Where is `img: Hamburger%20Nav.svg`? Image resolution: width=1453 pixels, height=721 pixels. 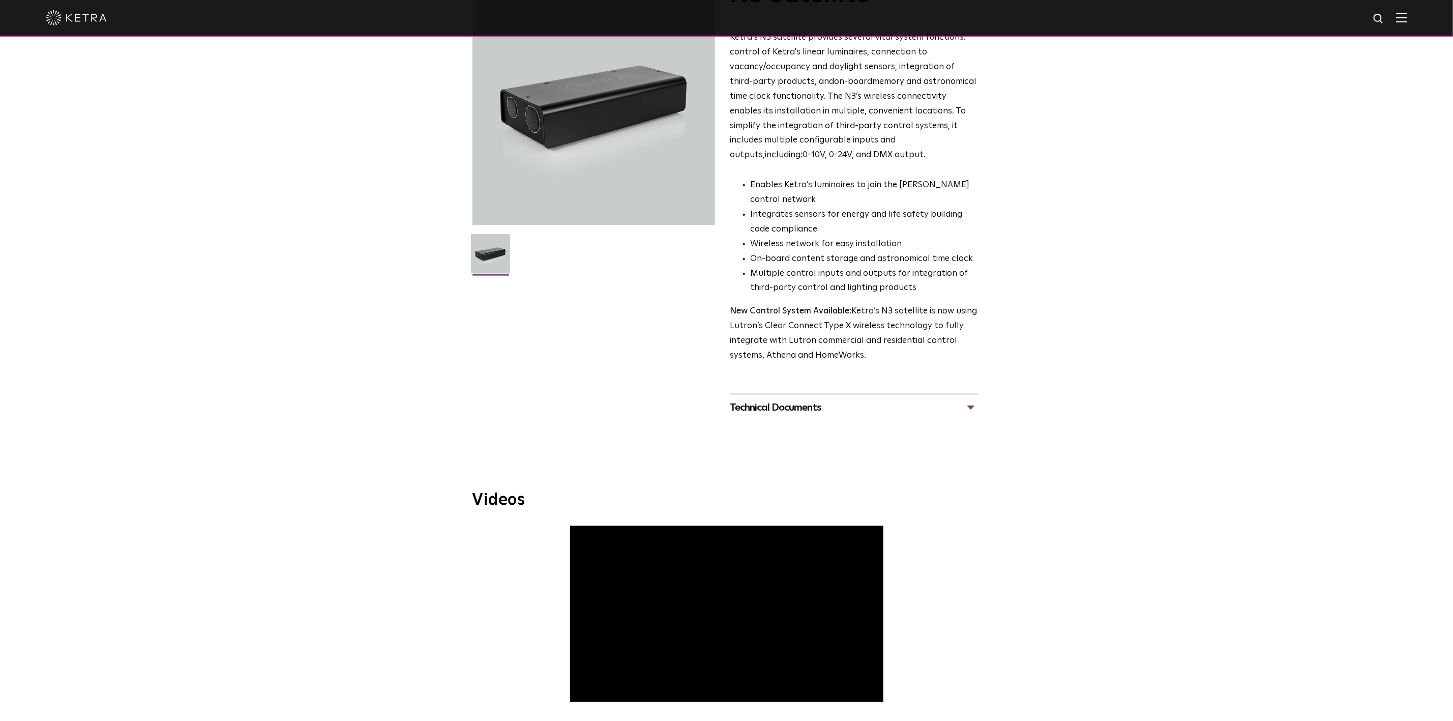
img: Hamburger%20Nav.svg is located at coordinates (1401, 17).